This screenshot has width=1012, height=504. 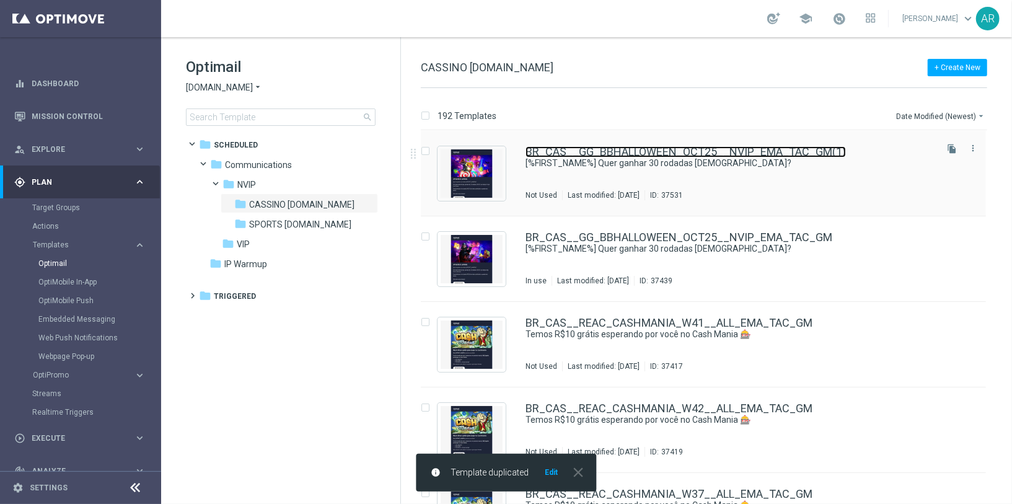 What do you see at coordinates (81, 394) in the screenshot?
I see `a: Streams` at bounding box center [81, 394].